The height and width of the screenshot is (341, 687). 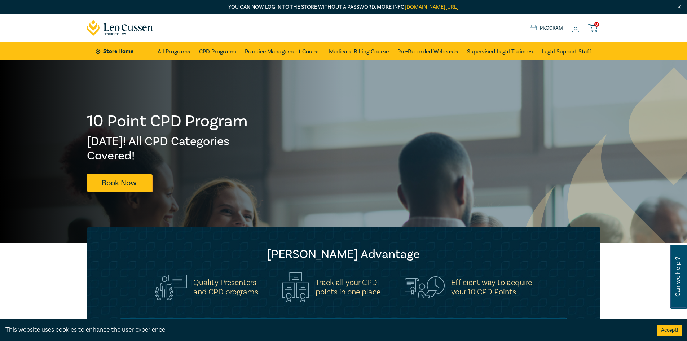 I want to click on a: Pre-Recorded Webcasts, so click(x=428, y=51).